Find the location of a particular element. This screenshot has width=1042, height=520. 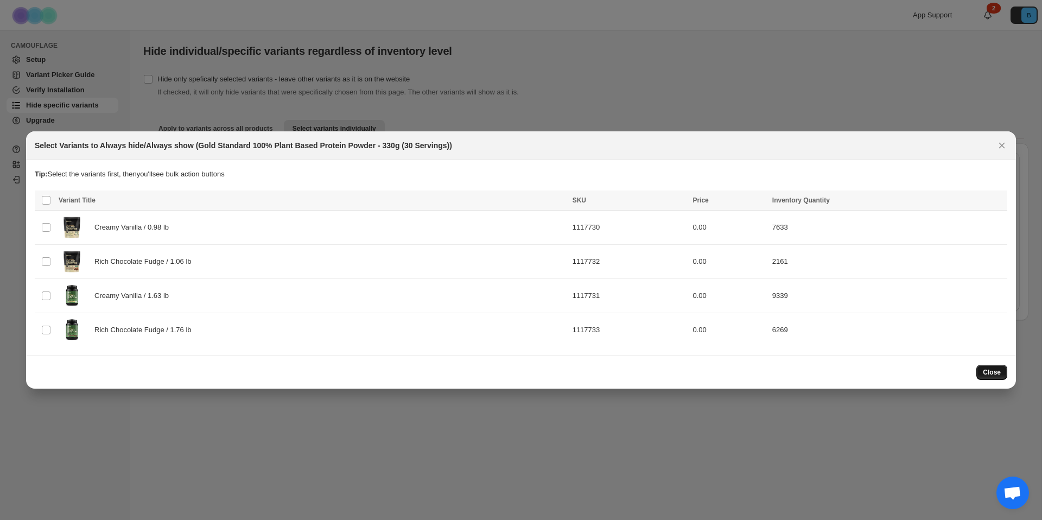

strong: Tip: is located at coordinates (41, 174).